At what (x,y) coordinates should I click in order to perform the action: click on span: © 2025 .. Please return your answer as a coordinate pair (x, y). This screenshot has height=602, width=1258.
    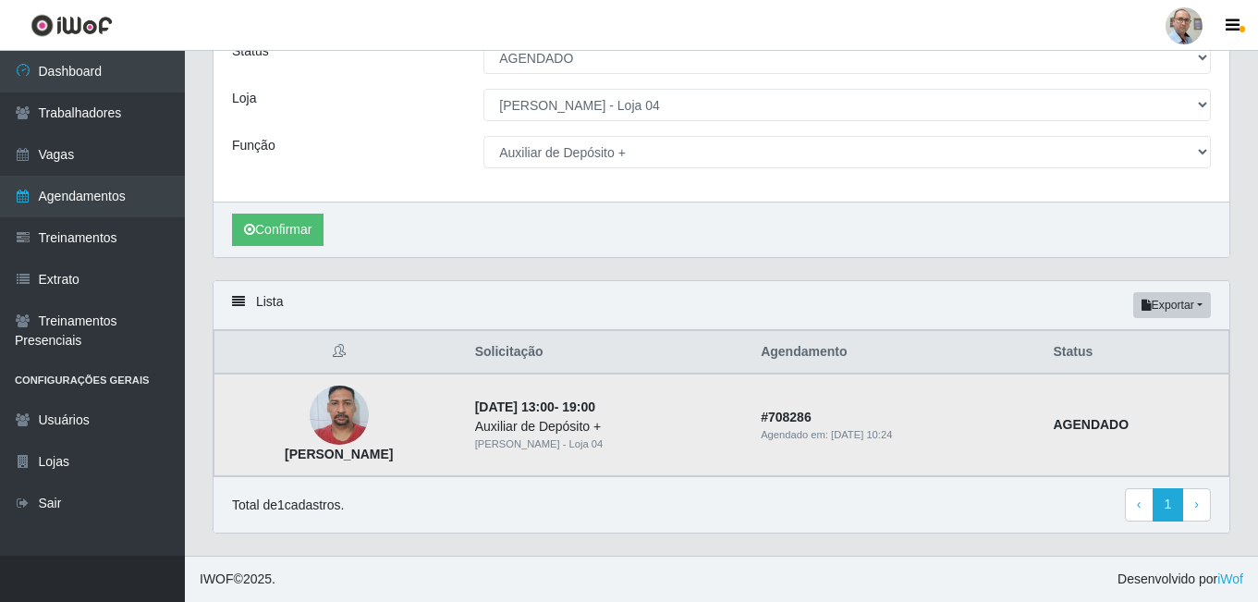
    Looking at the image, I should click on (238, 579).